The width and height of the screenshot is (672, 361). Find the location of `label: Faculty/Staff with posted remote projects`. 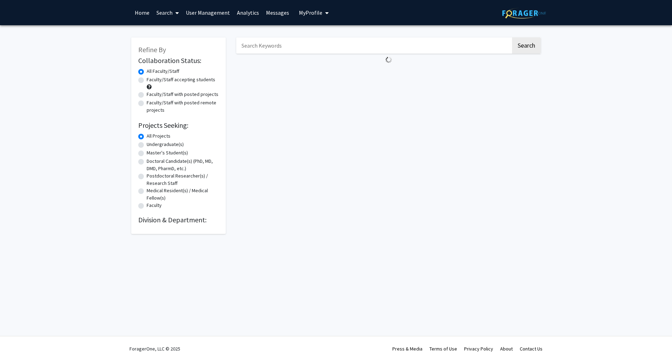

label: Faculty/Staff with posted remote projects is located at coordinates (183, 106).